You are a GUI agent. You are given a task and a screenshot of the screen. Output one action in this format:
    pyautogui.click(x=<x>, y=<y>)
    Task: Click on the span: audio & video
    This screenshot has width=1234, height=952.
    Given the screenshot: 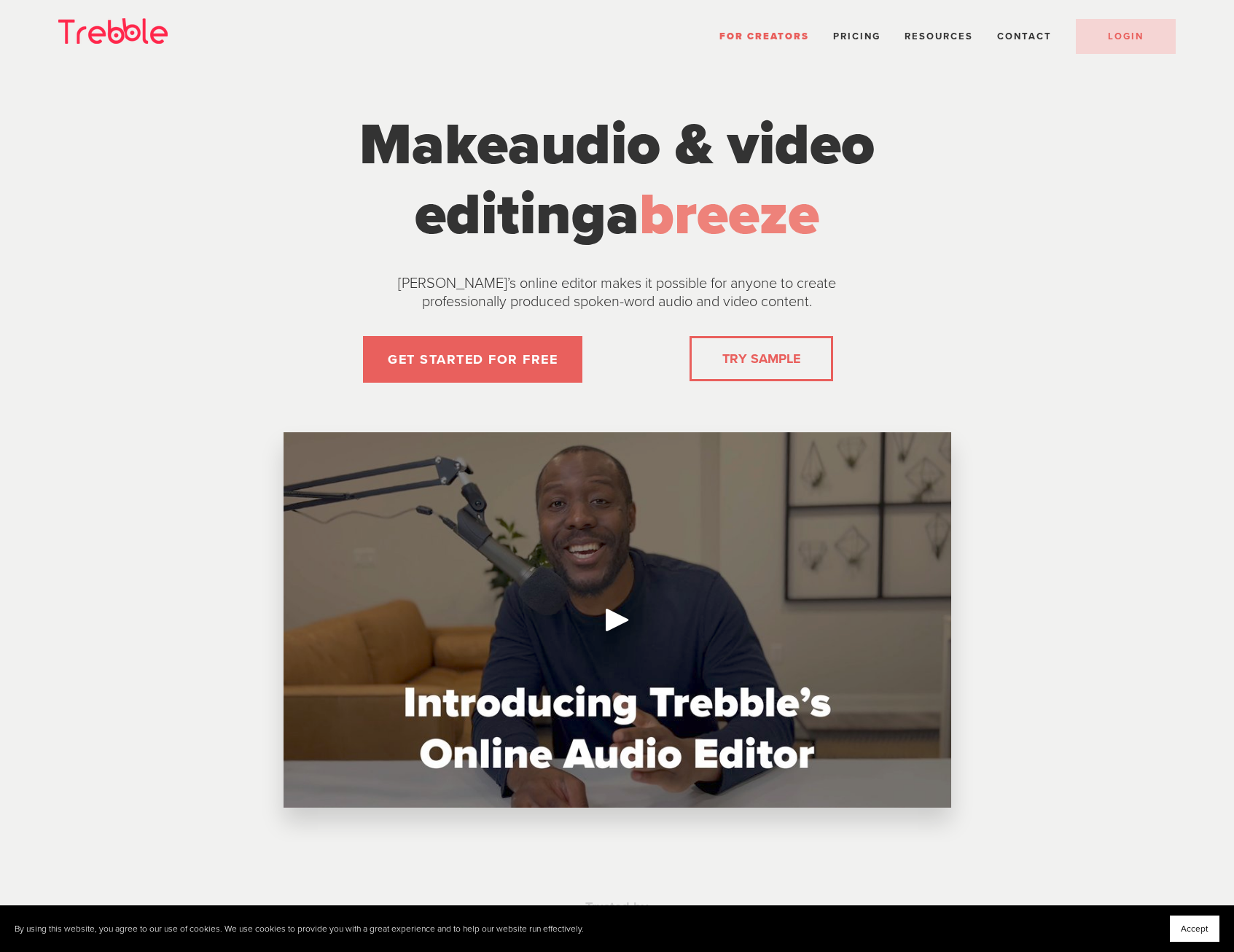 What is the action you would take?
    pyautogui.click(x=692, y=145)
    